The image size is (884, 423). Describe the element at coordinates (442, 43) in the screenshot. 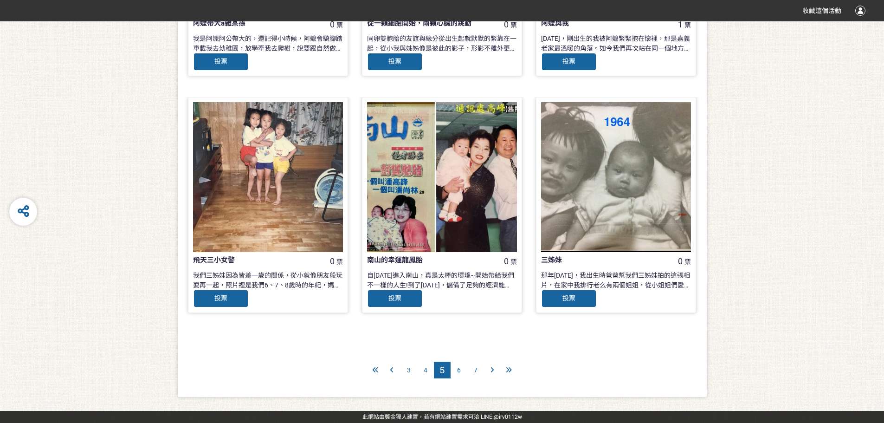

I see `div: 同卵雙胞胎的友誼與緣分從出生起就默默的緊靠在一起，從小我與姊姊像是彼此的影子，形影不離外更是彼此生活中最好的朋友，上學時也刻意同班只為黏在一塊；而自小時候開始總是有非常多照片不約而同的比YA、畫...` at that location.